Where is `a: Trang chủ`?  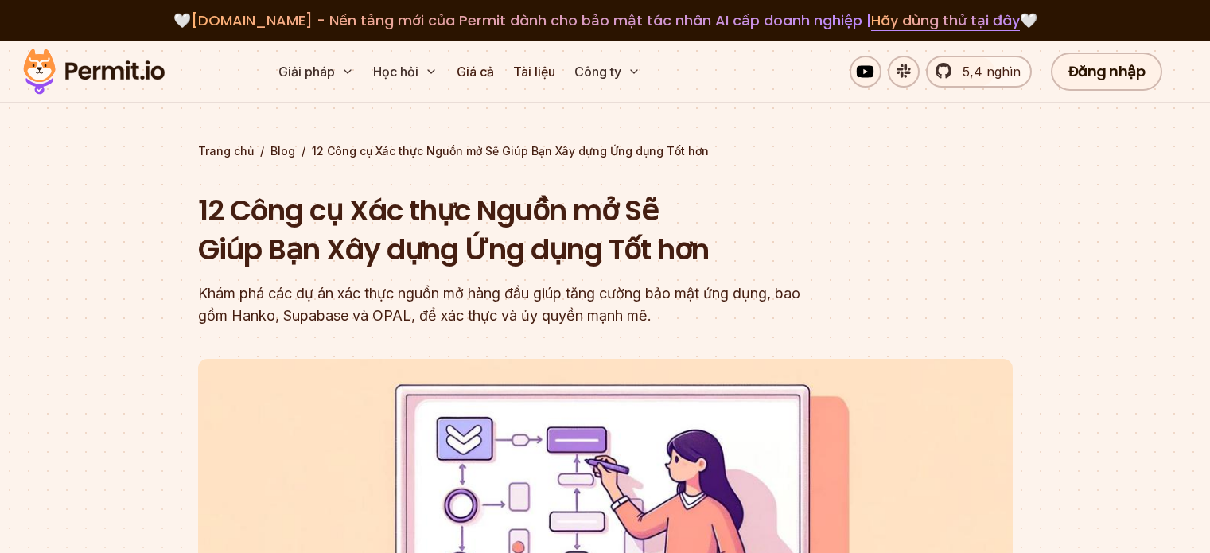 a: Trang chủ is located at coordinates (226, 151).